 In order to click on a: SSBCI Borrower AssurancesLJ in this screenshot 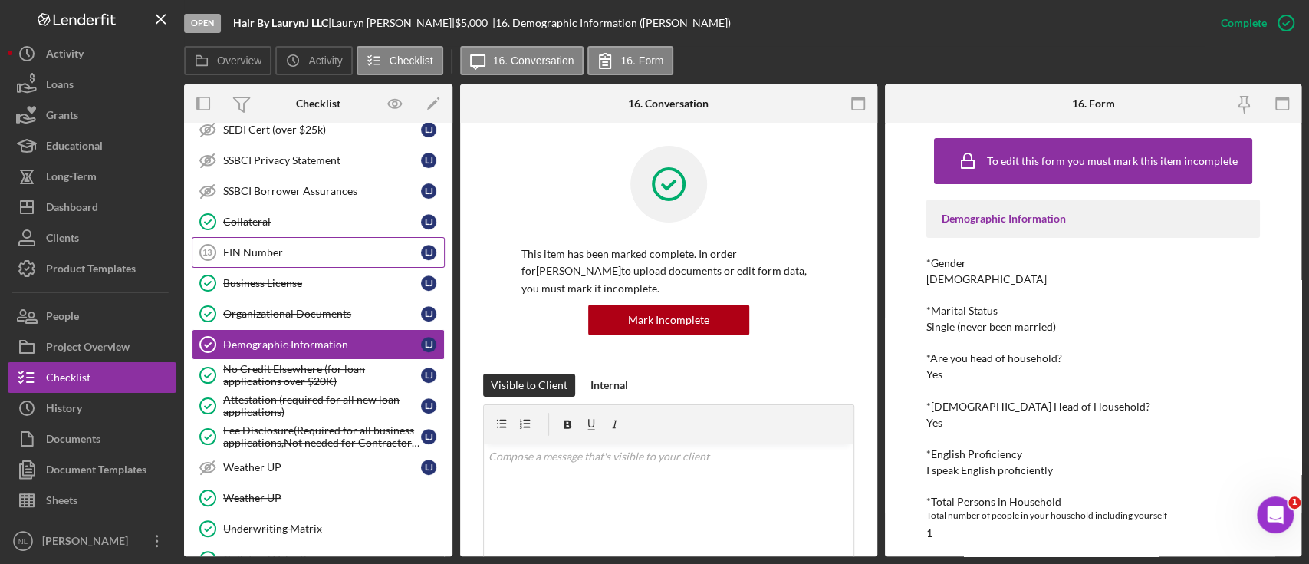, I will do `click(318, 191)`.